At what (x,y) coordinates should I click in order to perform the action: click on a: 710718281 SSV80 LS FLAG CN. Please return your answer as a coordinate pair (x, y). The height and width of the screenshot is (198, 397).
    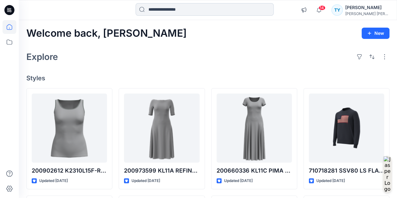
    Looking at the image, I should click on (346, 128).